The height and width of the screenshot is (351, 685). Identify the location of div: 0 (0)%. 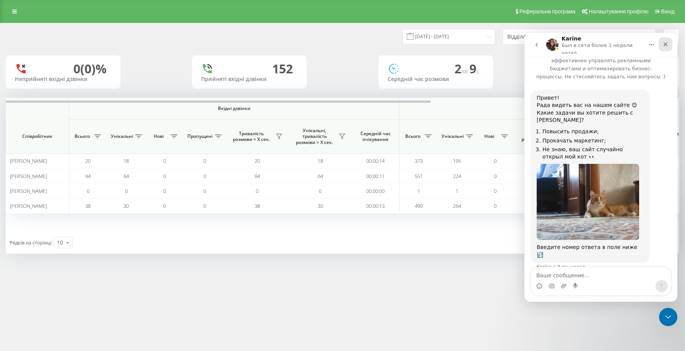
(90, 69).